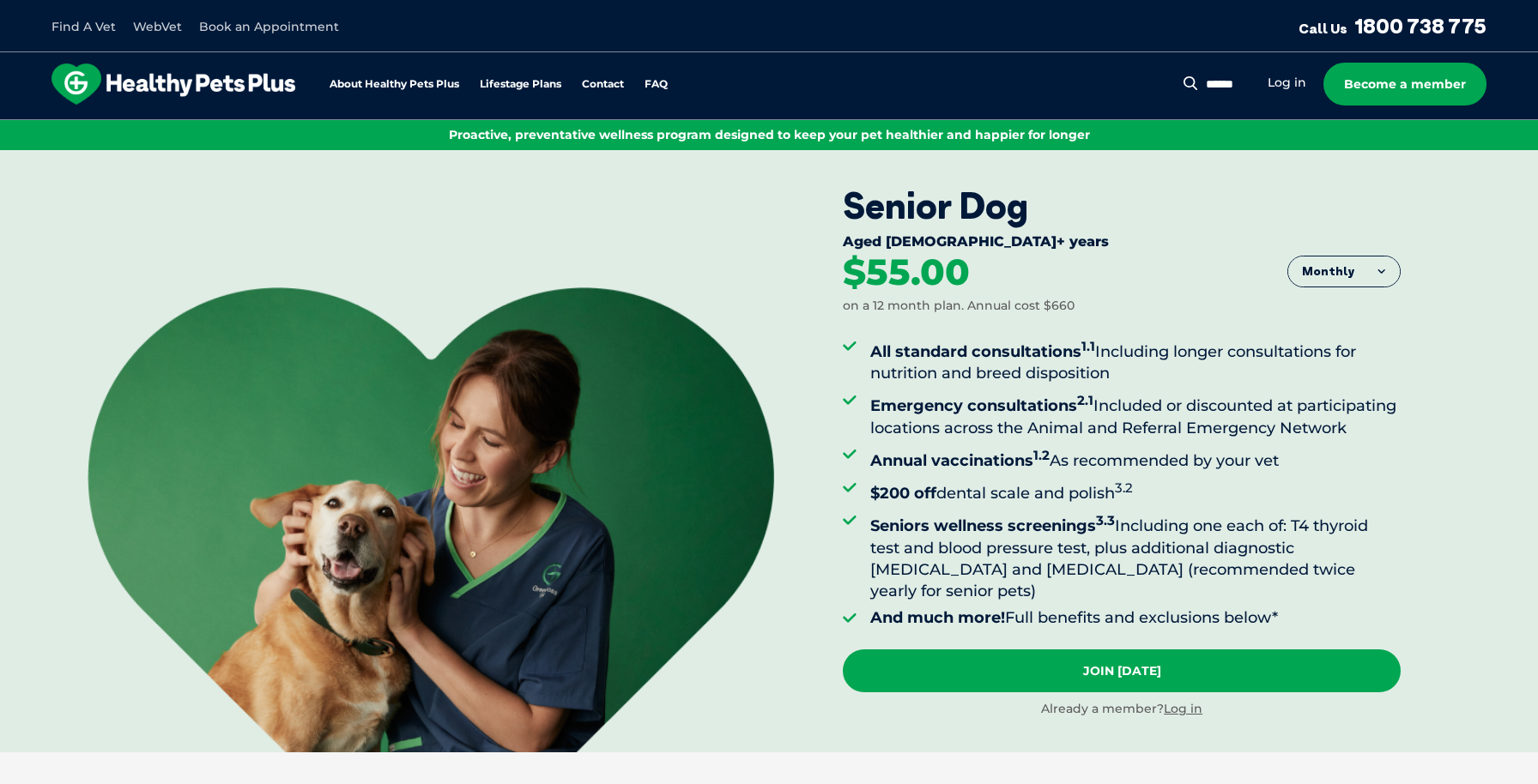  What do you see at coordinates (1123, 487) in the screenshot?
I see `sup: 3.2` at bounding box center [1123, 487].